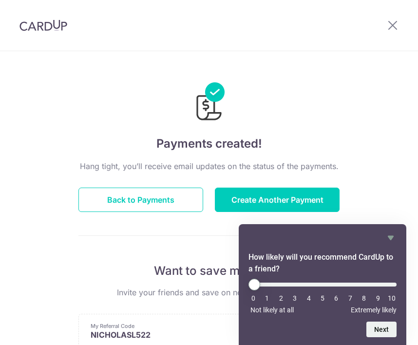 This screenshot has height=345, width=418. I want to click on p: NICHOLASL522, so click(179, 335).